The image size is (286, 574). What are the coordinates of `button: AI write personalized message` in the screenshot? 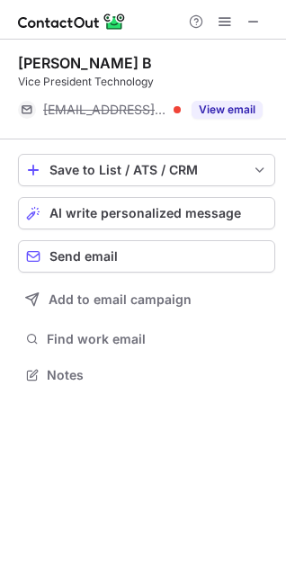 It's located at (147, 213).